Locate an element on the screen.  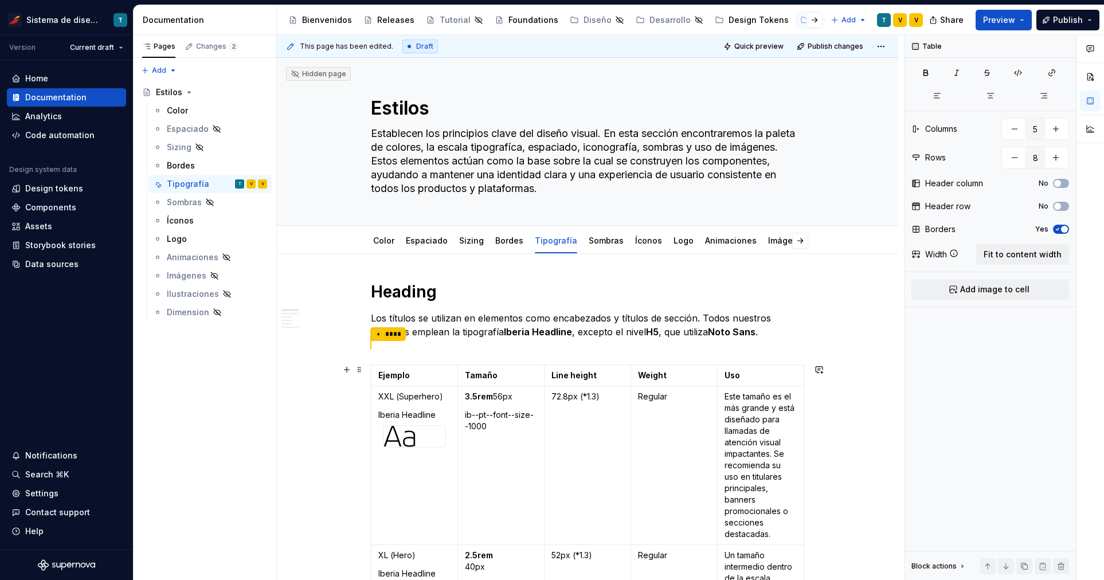
a: Settings is located at coordinates (66, 494).